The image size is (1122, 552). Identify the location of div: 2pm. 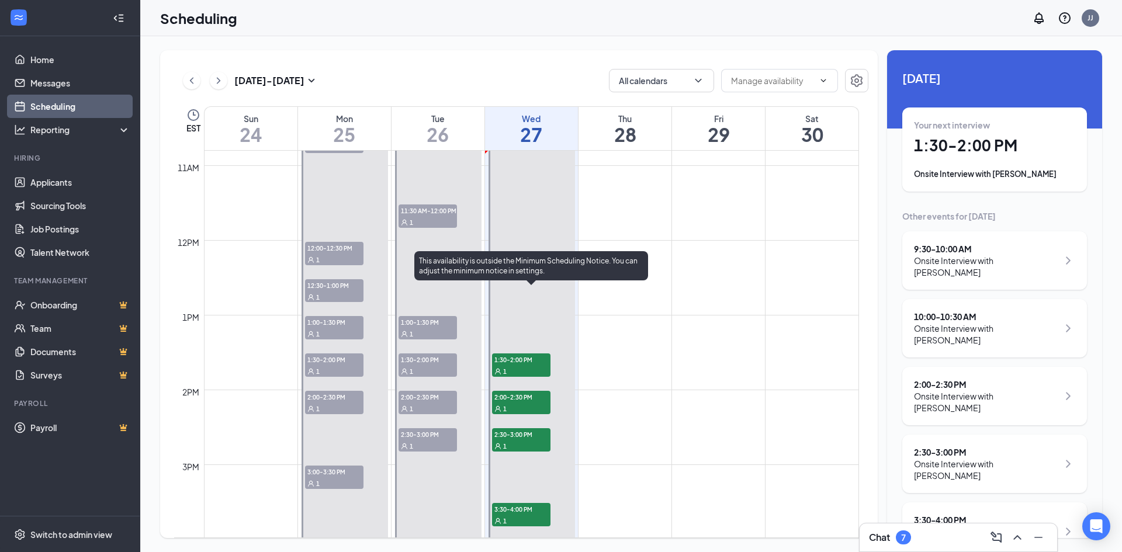
(191, 392).